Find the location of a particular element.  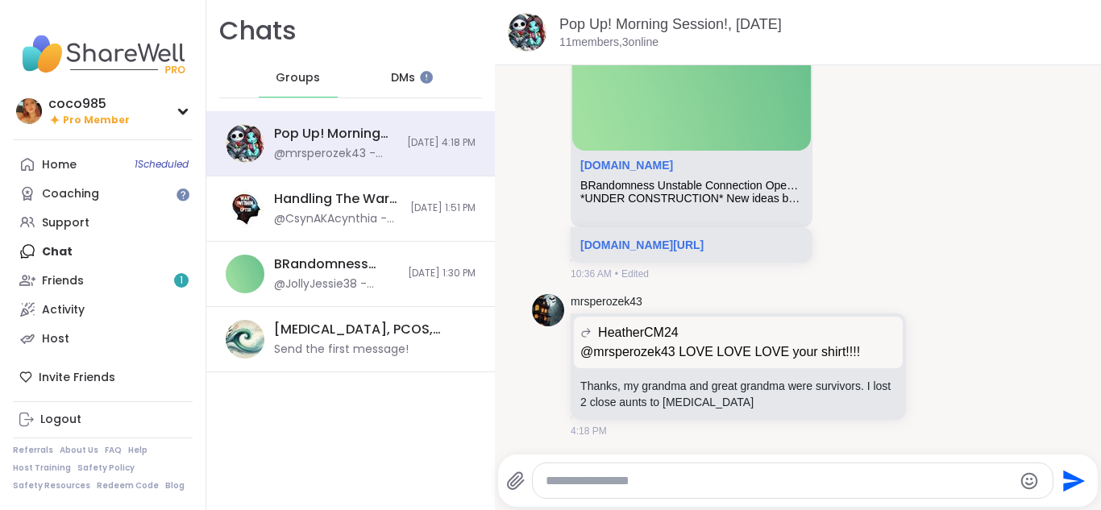

div: Friends is located at coordinates (63, 281).